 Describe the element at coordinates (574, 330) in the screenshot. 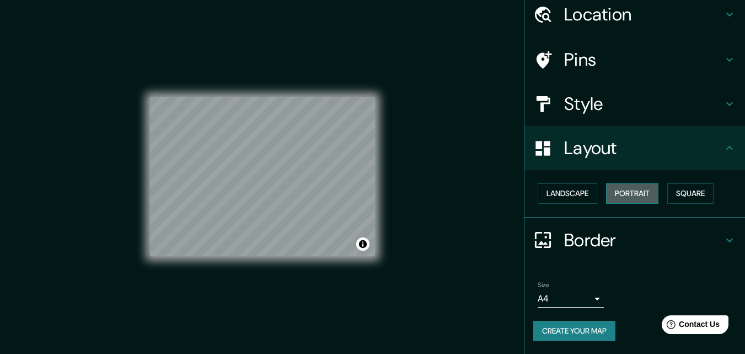

I see `button: Create your map` at that location.